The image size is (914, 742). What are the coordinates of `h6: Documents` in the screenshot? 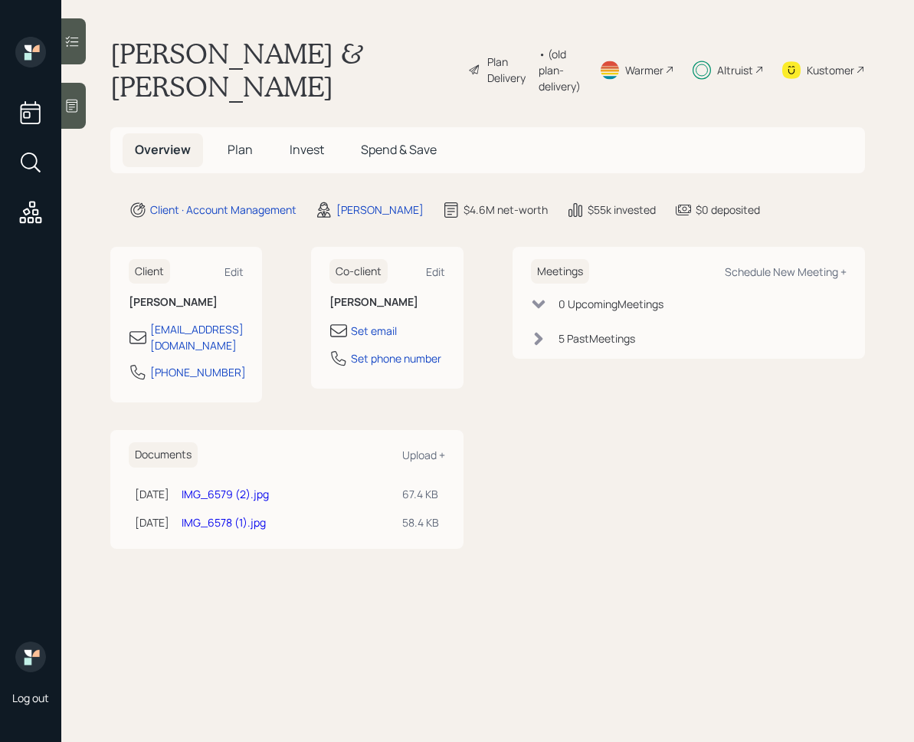 It's located at (163, 454).